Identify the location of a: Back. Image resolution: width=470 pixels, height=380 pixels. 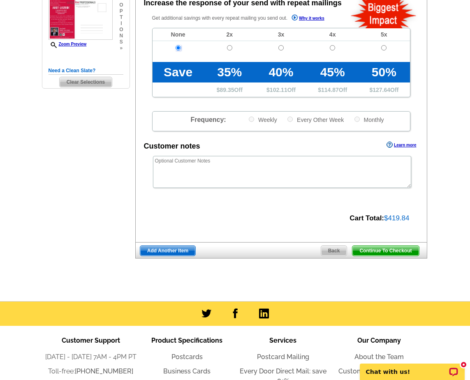
(334, 251).